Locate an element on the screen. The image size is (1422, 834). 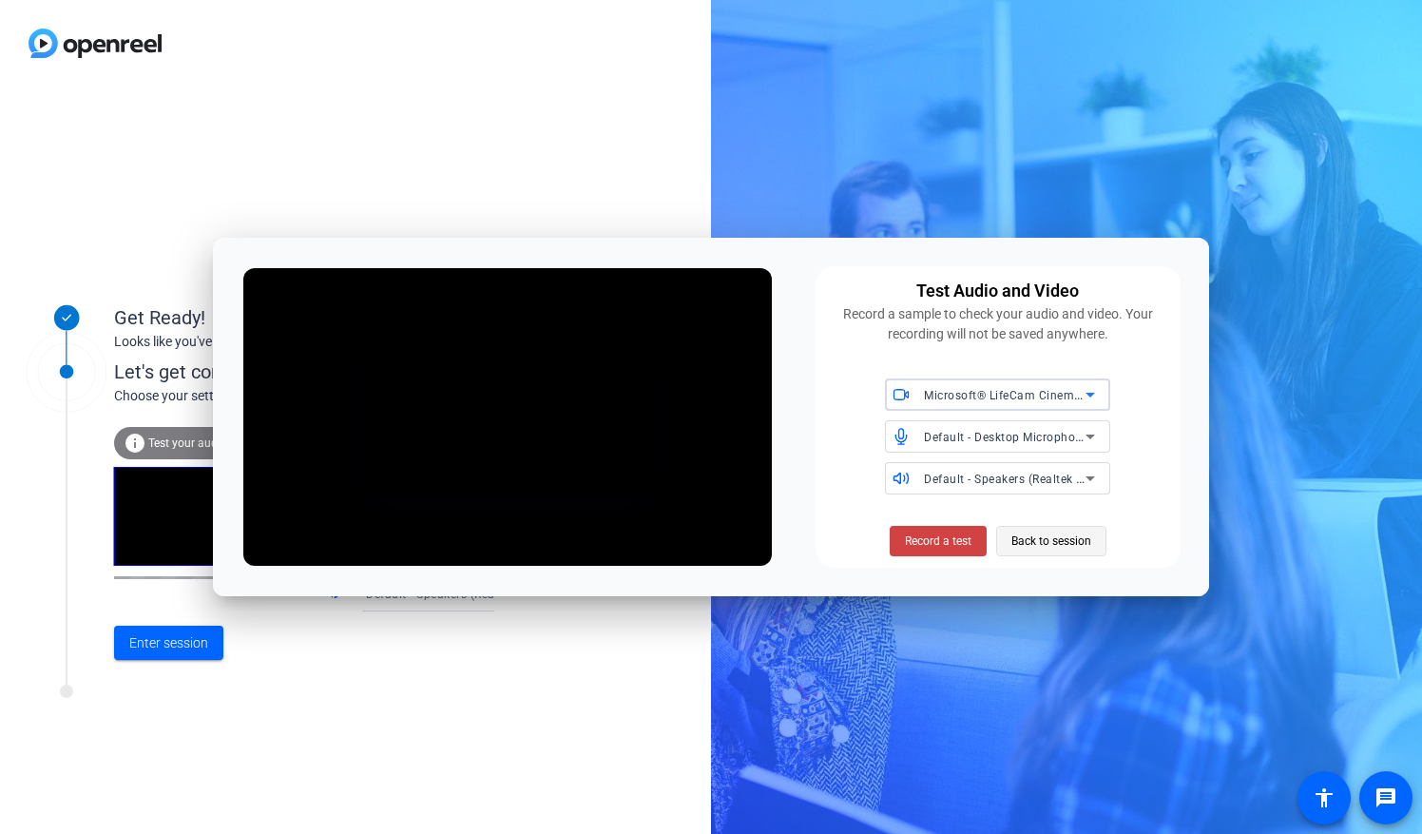
span: Microsoft® LifeCam Cinema(TM) (045e:075d) is located at coordinates (1051, 395).